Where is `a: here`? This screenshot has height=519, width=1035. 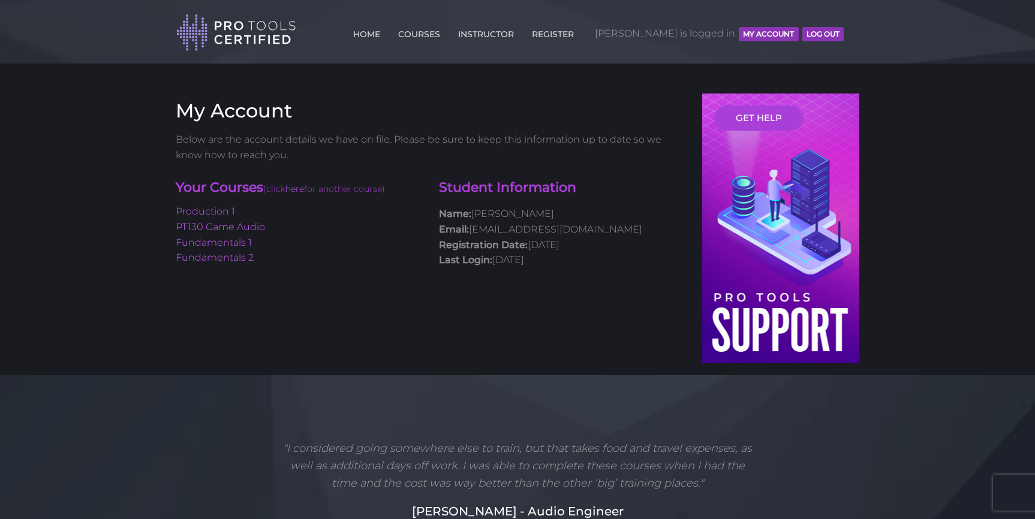
a: here is located at coordinates (294, 189).